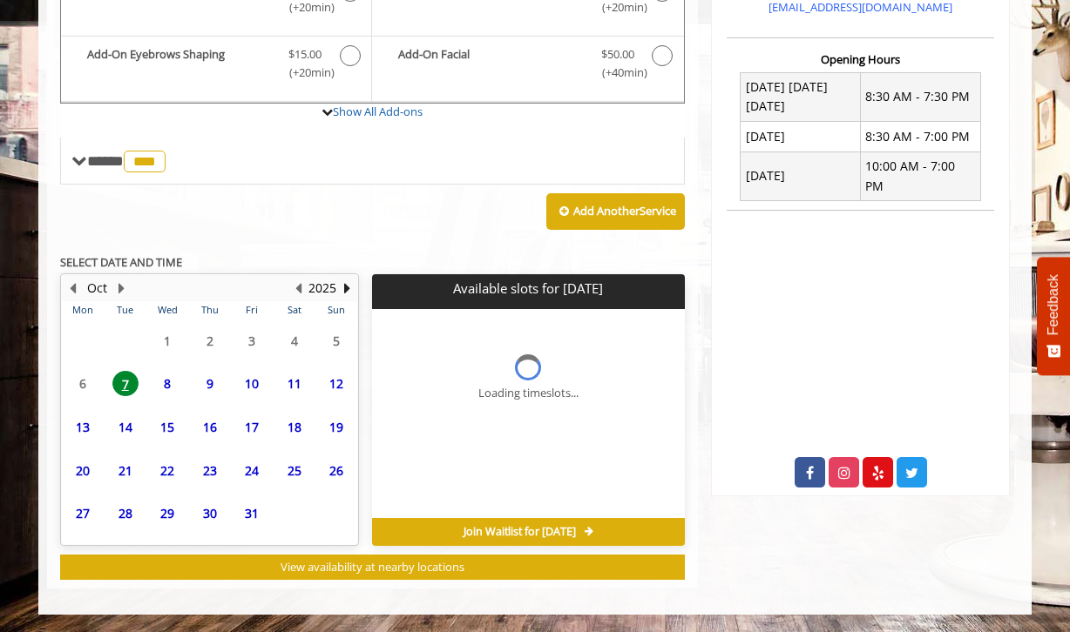 The height and width of the screenshot is (632, 1070). I want to click on th: Wed, so click(167, 310).